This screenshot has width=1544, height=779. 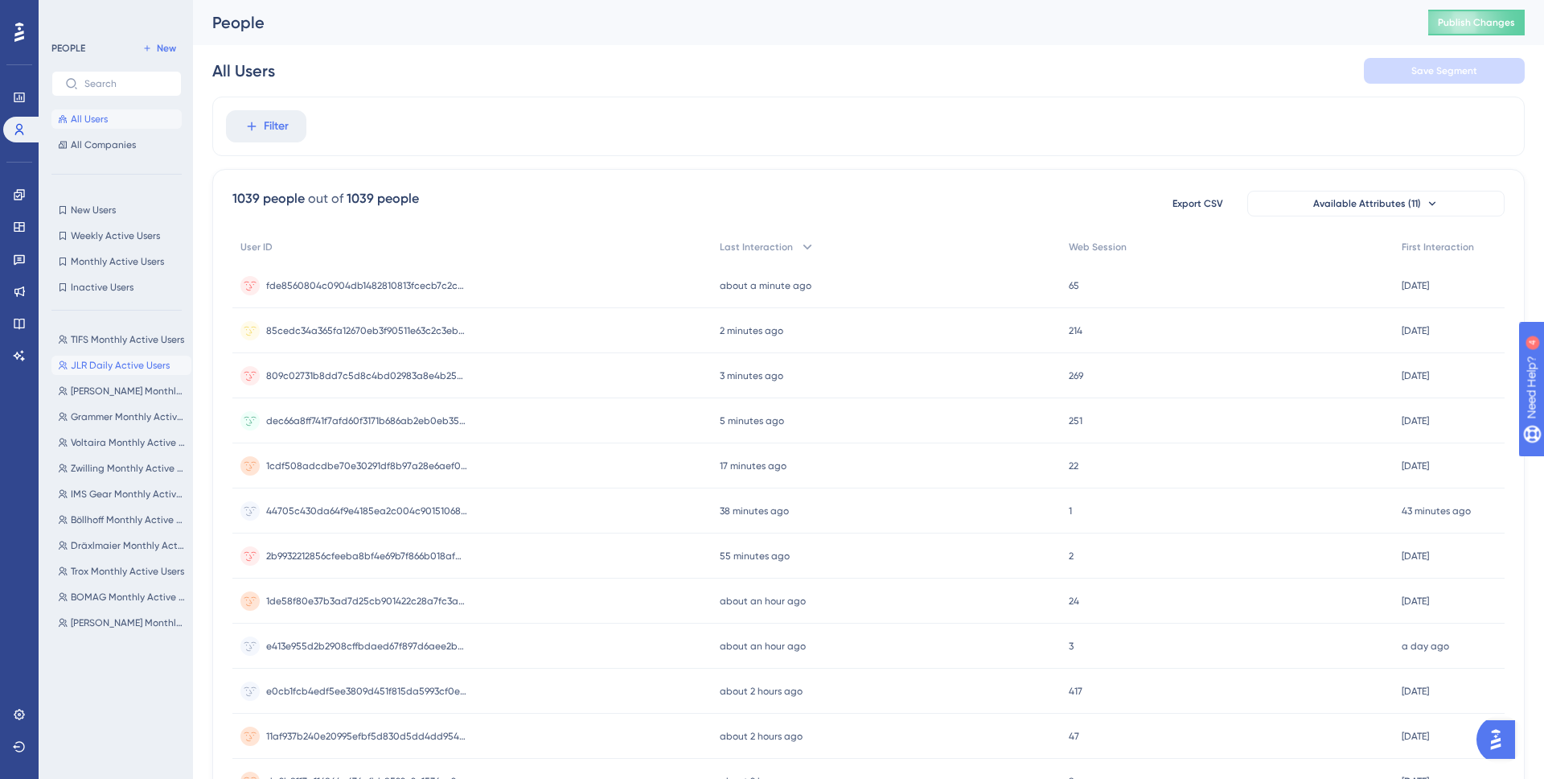 I want to click on span: Grammer Monthly Active Users, so click(x=128, y=417).